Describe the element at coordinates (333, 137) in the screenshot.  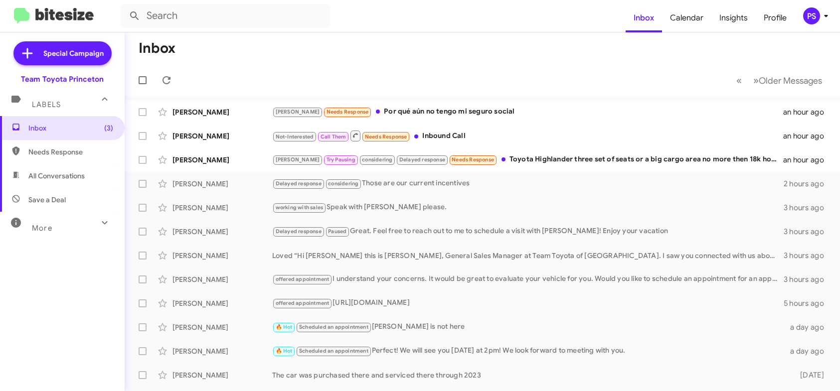
I see `span: Call Them` at that location.